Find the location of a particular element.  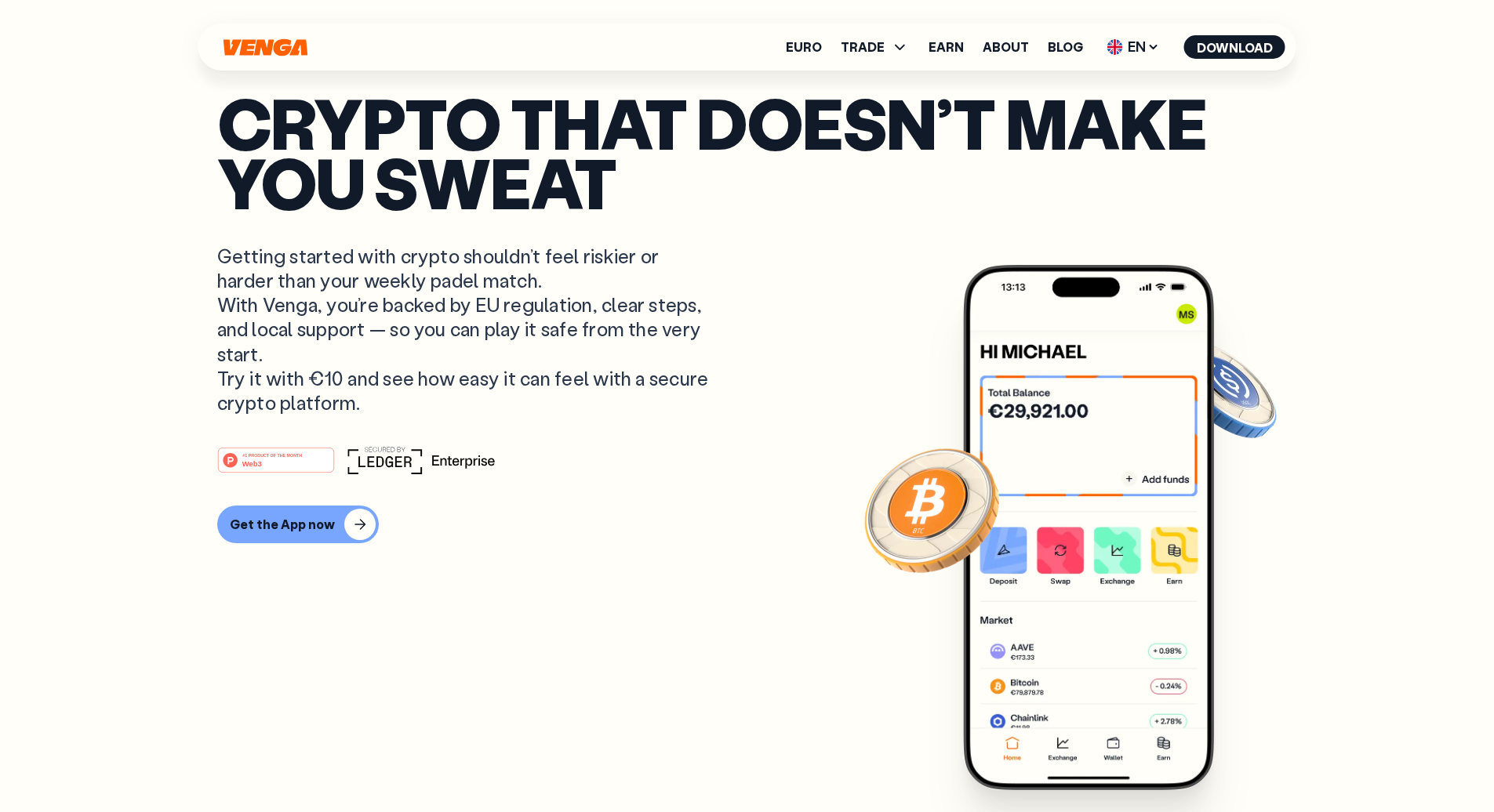

a: Blog is located at coordinates (1065, 47).